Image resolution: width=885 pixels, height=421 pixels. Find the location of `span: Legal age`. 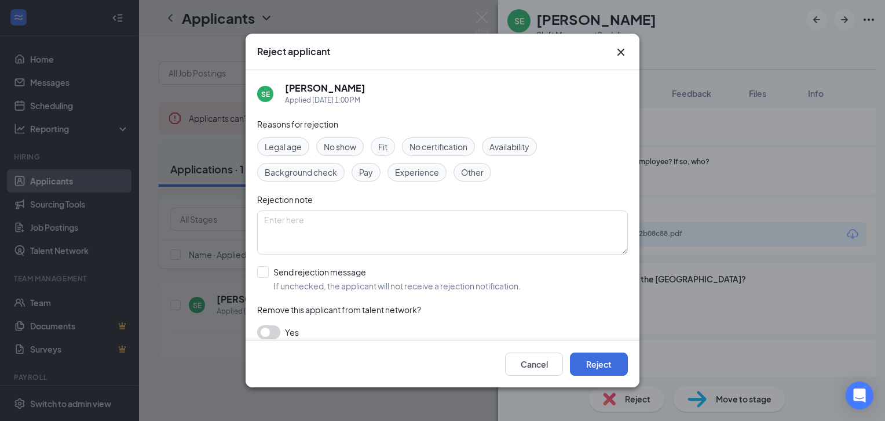

span: Legal age is located at coordinates (283, 147).